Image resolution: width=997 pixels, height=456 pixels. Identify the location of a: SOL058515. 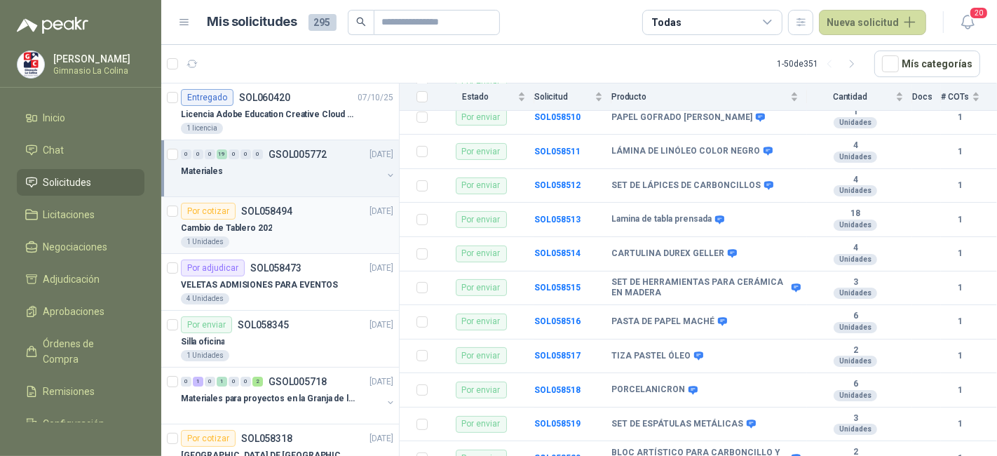
(557, 287).